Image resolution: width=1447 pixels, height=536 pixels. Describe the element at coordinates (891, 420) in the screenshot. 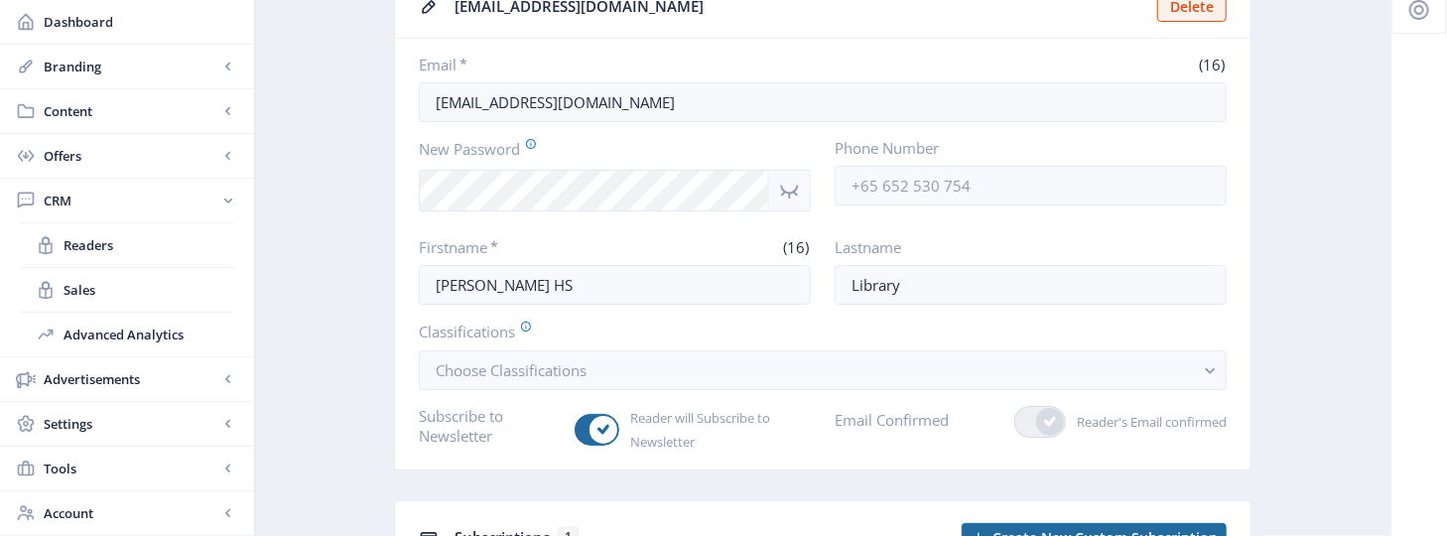

I see `label: Email Confirmed` at that location.